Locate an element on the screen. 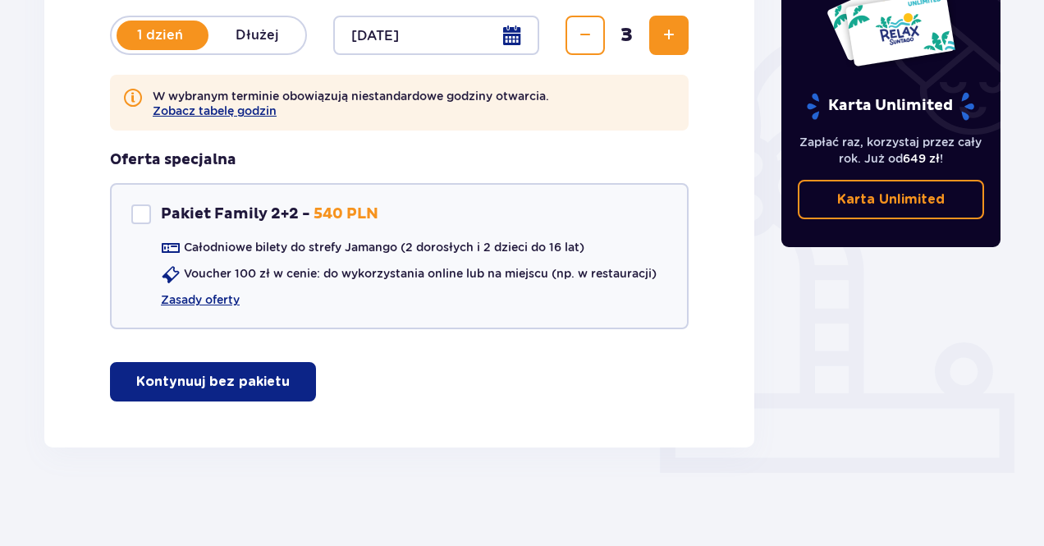 The height and width of the screenshot is (546, 1044). p: 540 PLN is located at coordinates (346, 214).